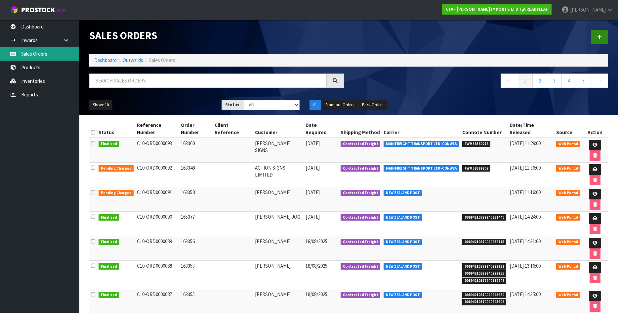 This screenshot has height=313, width=618. What do you see at coordinates (217, 35) in the screenshot?
I see `h1: Sales Orders` at bounding box center [217, 35].